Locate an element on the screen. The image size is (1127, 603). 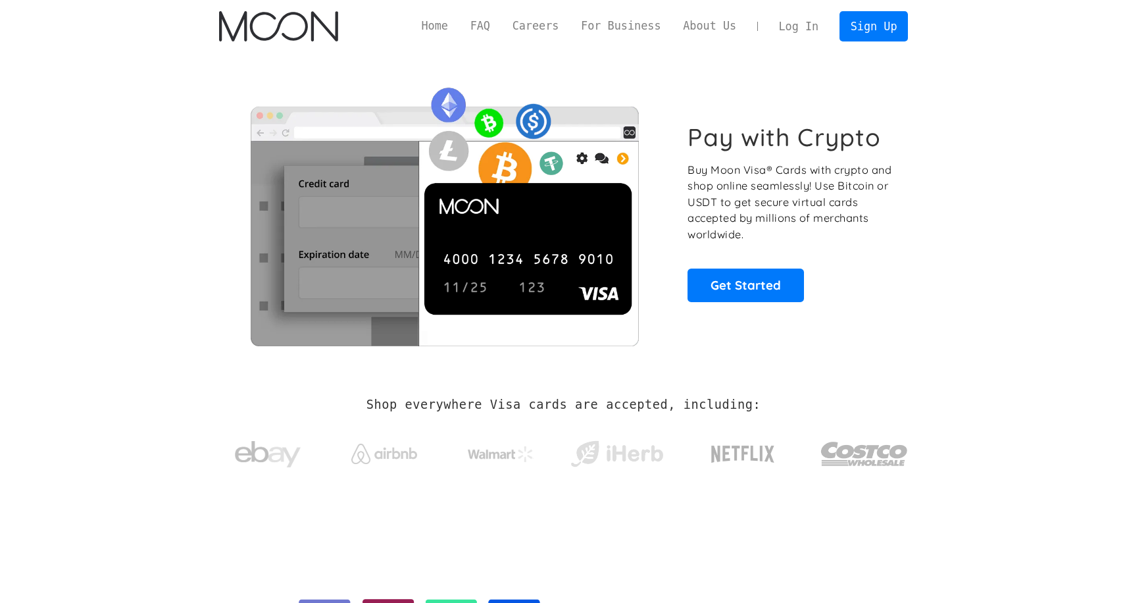
a: Home is located at coordinates (435, 26).